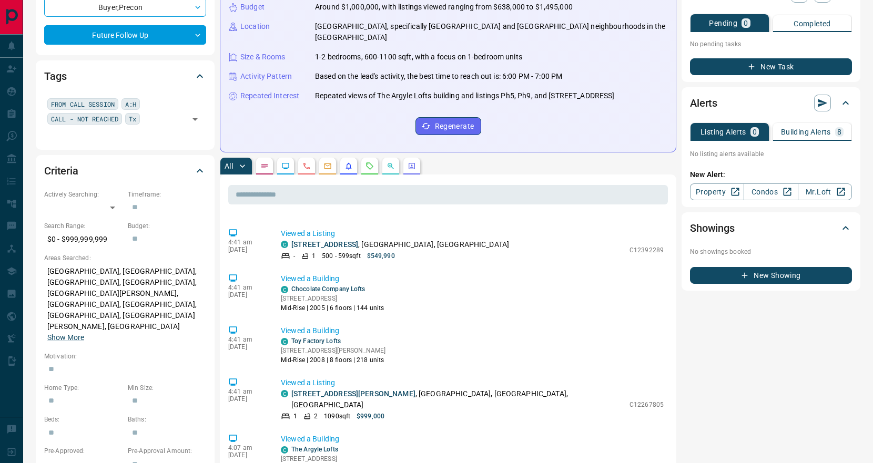 This screenshot has height=463, width=873. I want to click on p: Motivation:, so click(125, 357).